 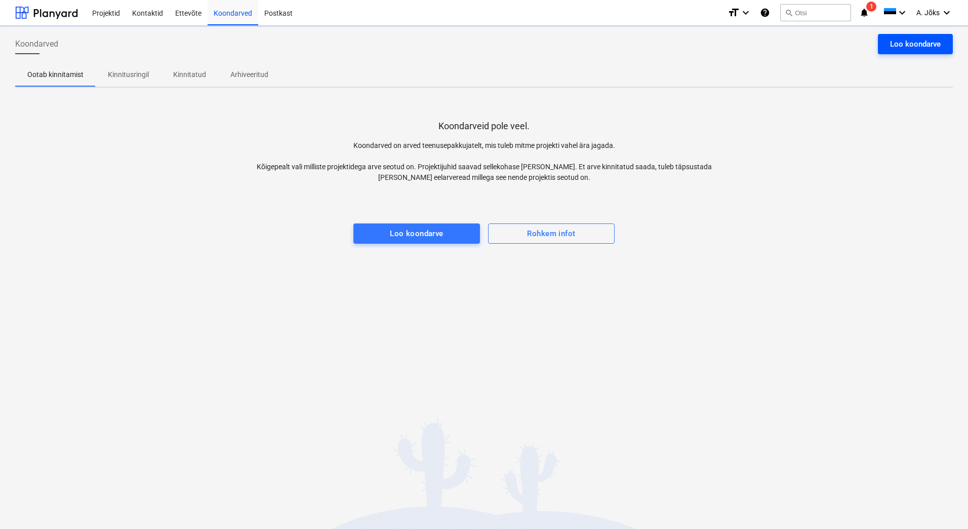 What do you see at coordinates (551, 233) in the screenshot?
I see `button: Rohkem infot` at bounding box center [551, 233].